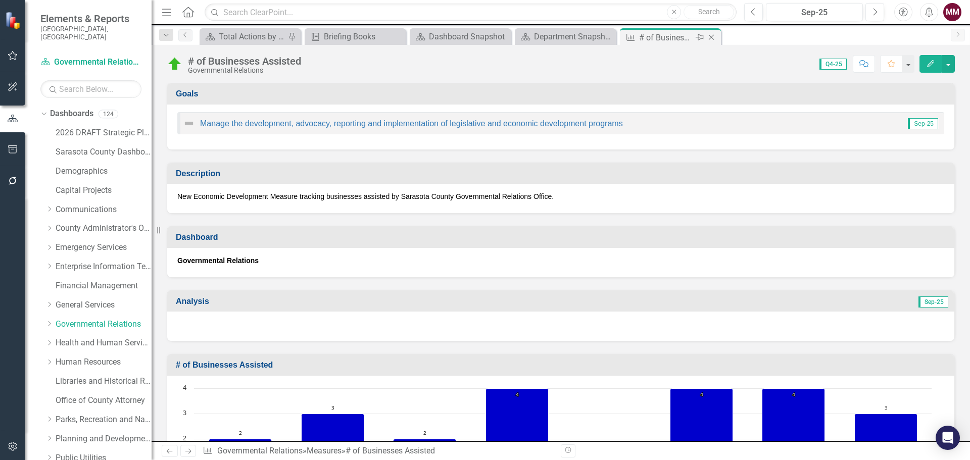 The width and height of the screenshot is (970, 460). Describe the element at coordinates (411, 123) in the screenshot. I see `a: Manage the development, advocacy, reporting and implementation of legislative and economic develo...` at that location.